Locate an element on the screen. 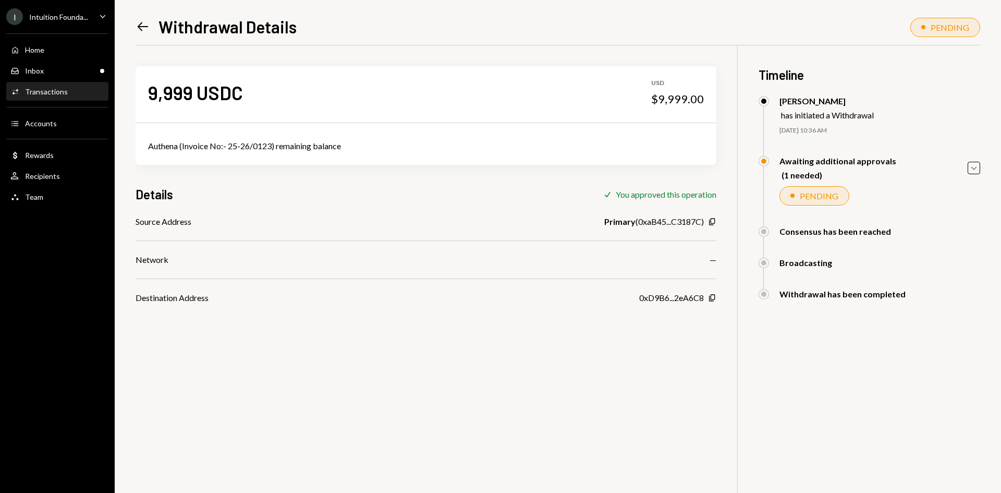 This screenshot has height=493, width=1001. div: Intuition Founda... is located at coordinates (58, 17).